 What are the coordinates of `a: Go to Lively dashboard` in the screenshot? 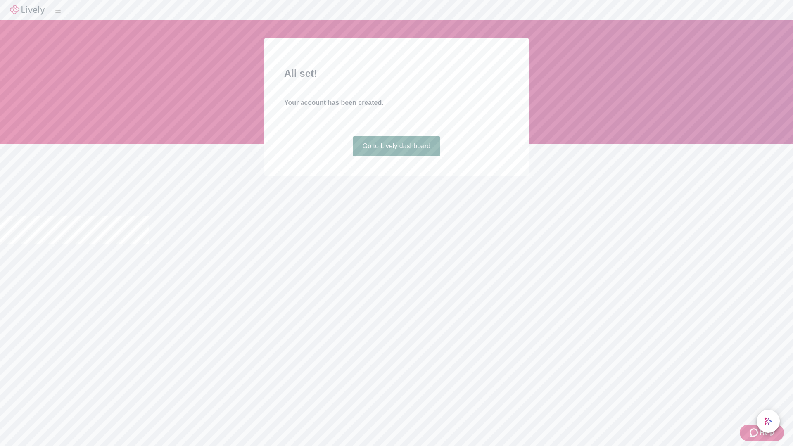 It's located at (397, 146).